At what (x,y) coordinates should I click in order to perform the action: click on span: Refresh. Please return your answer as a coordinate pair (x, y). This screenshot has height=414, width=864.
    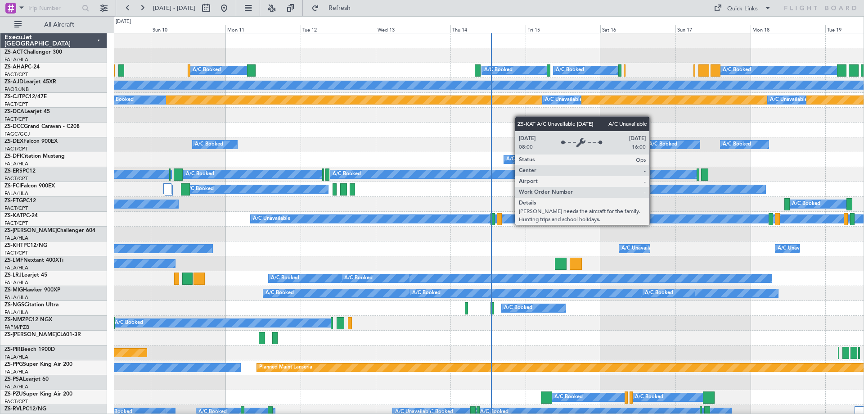
    Looking at the image, I should click on (340, 8).